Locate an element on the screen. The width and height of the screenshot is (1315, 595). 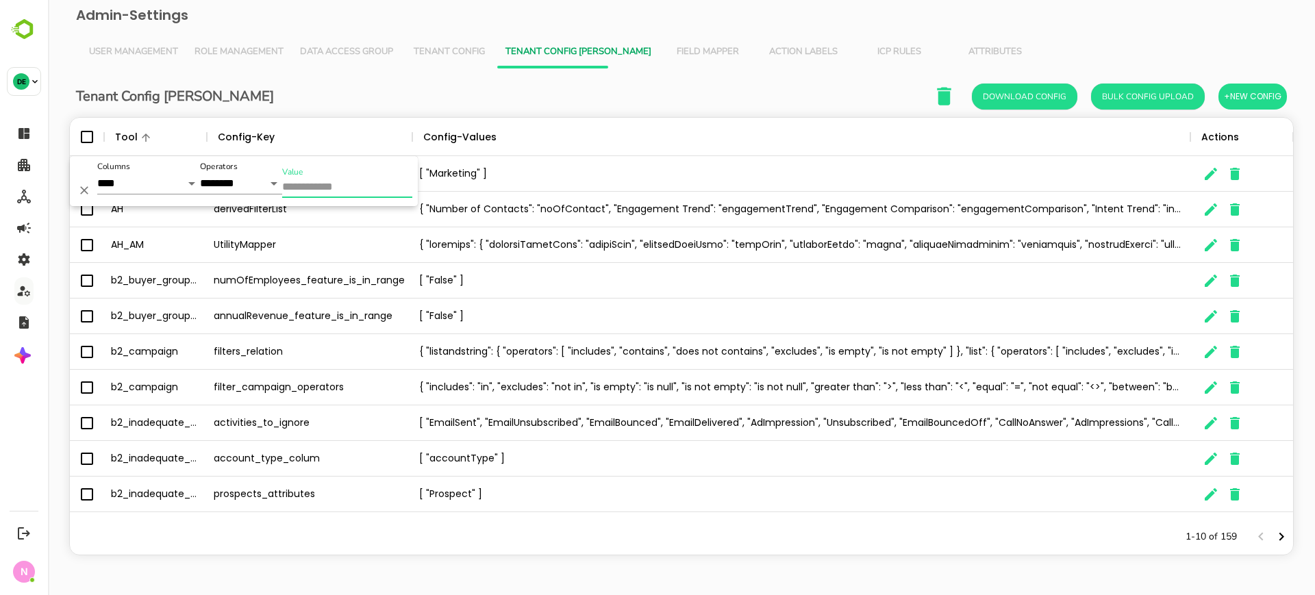
div: UtilityMapper is located at coordinates (262, 245).